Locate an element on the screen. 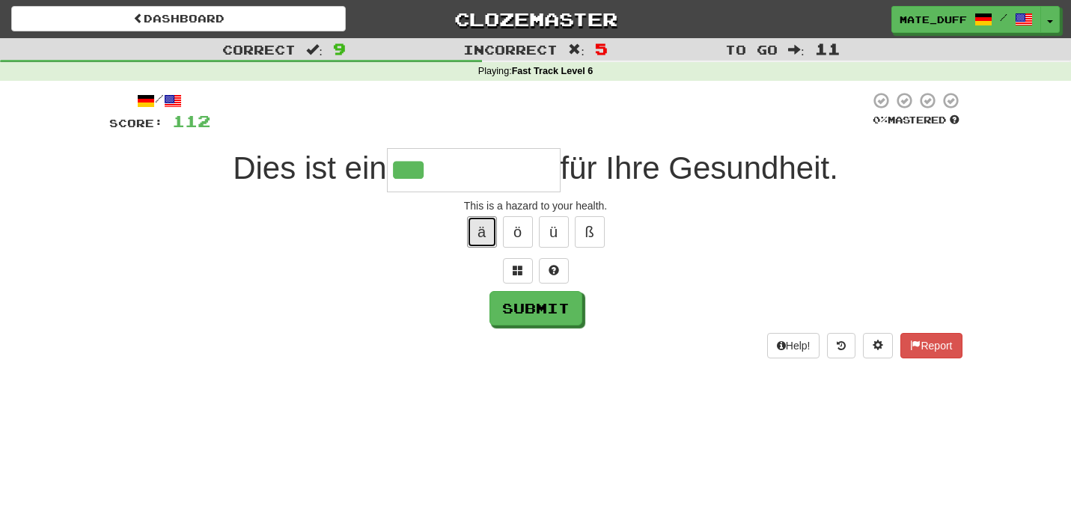 The image size is (1071, 517). span: 9 is located at coordinates (339, 49).